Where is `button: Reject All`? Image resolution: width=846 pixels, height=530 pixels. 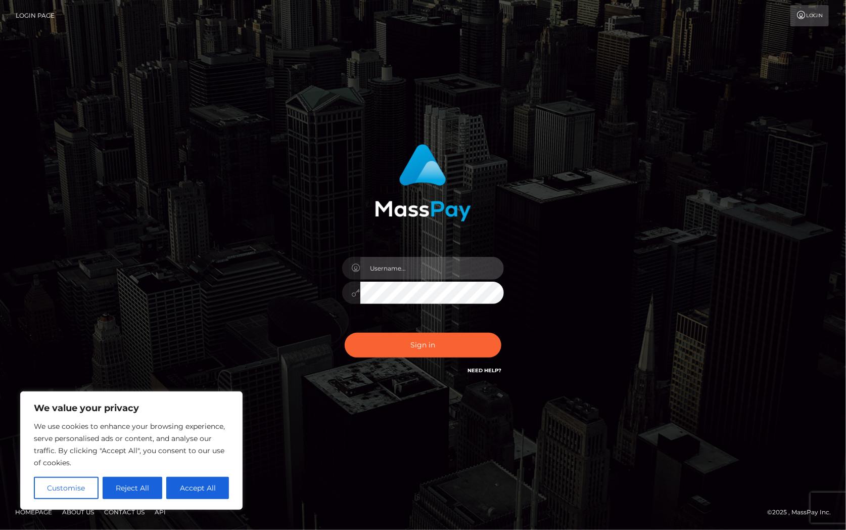
button: Reject All is located at coordinates (132, 488).